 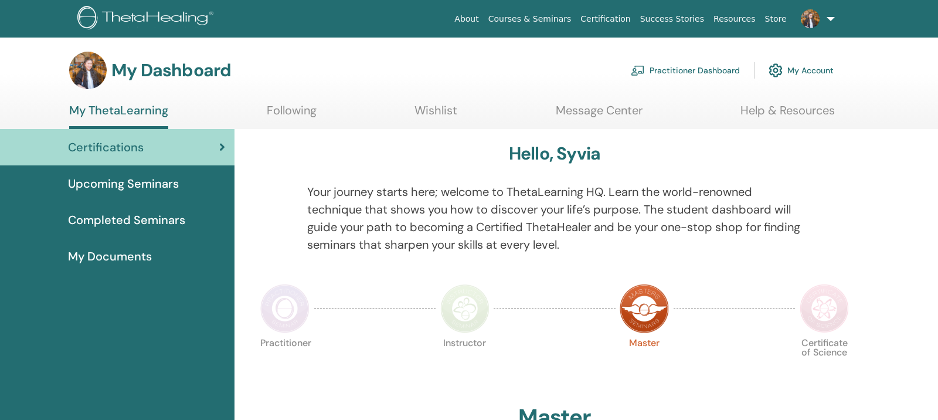 What do you see at coordinates (801, 70) in the screenshot?
I see `a: My Account` at bounding box center [801, 70].